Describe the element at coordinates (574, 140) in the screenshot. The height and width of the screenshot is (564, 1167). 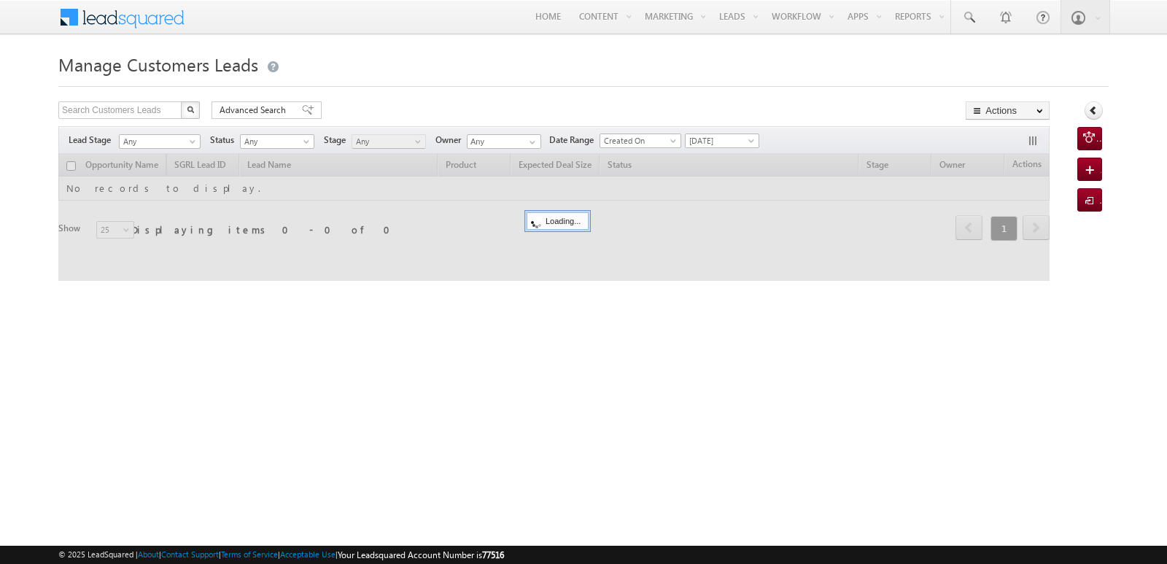
I see `span: Date Range` at that location.